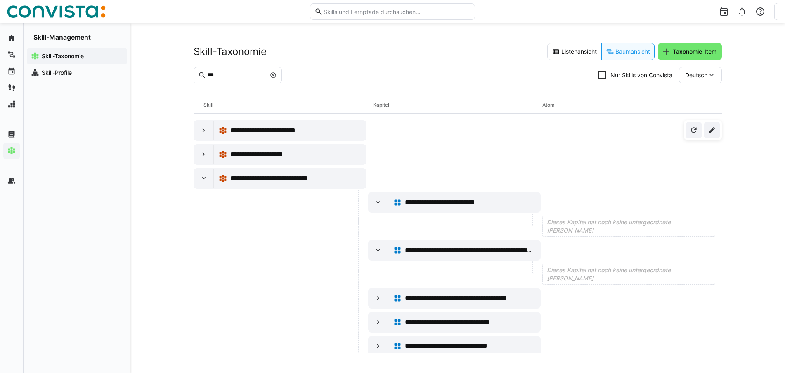 The image size is (785, 373). I want to click on span: Taxonomie-Item, so click(695, 52).